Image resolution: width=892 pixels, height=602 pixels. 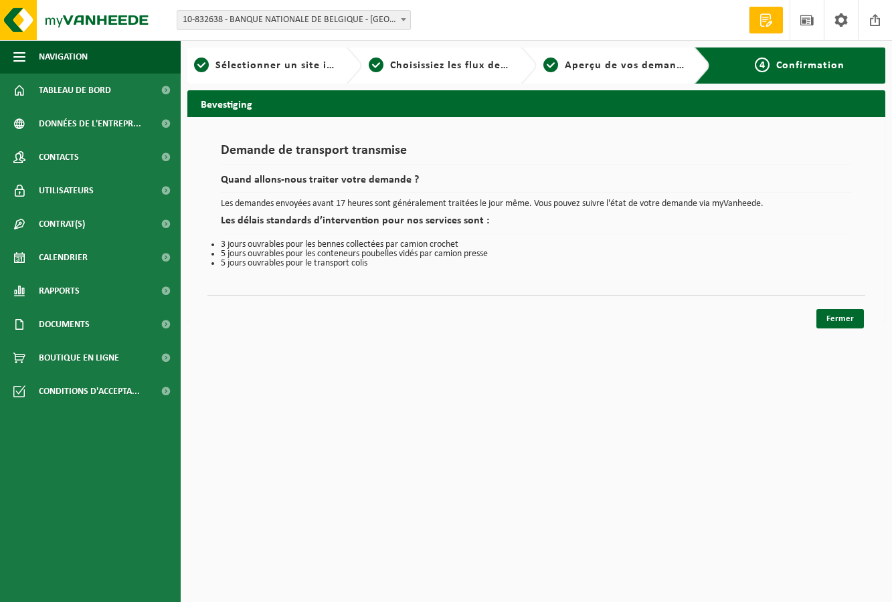 I want to click on h2: Quand allons-nous traiter votre demande ?, so click(x=536, y=183).